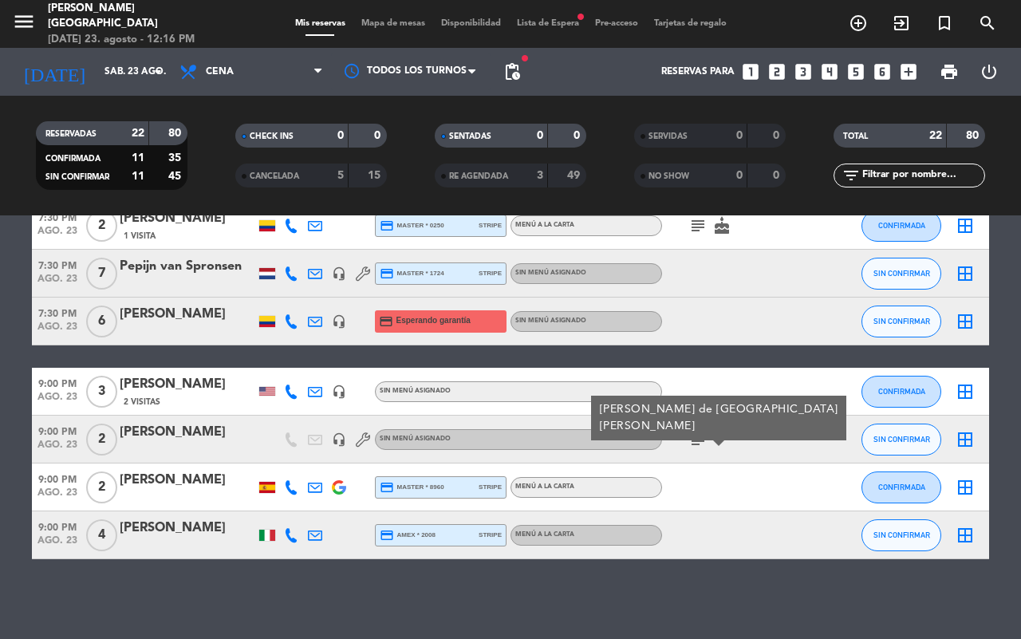 This screenshot has height=639, width=1021. I want to click on span: Cena, so click(219, 72).